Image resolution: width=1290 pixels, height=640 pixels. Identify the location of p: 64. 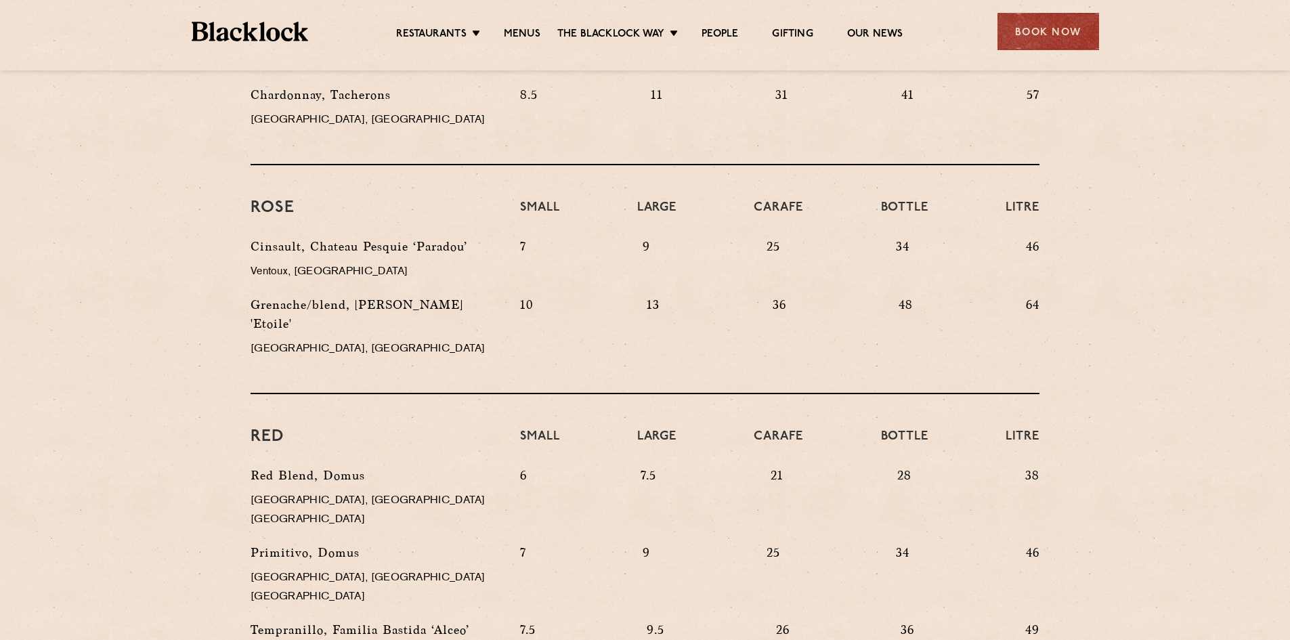
(1033, 330).